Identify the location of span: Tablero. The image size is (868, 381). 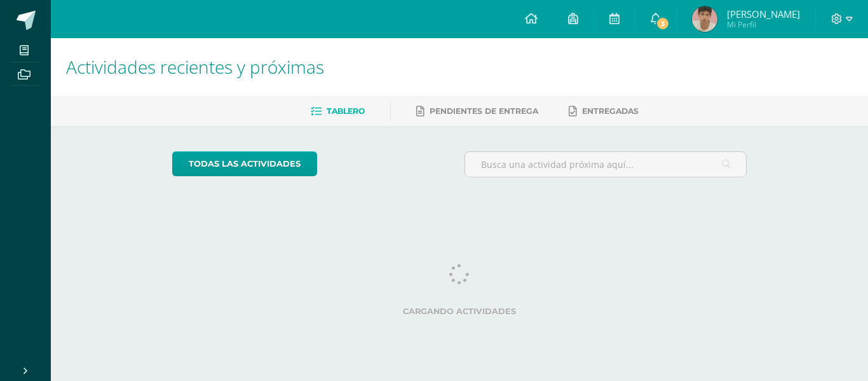
(346, 111).